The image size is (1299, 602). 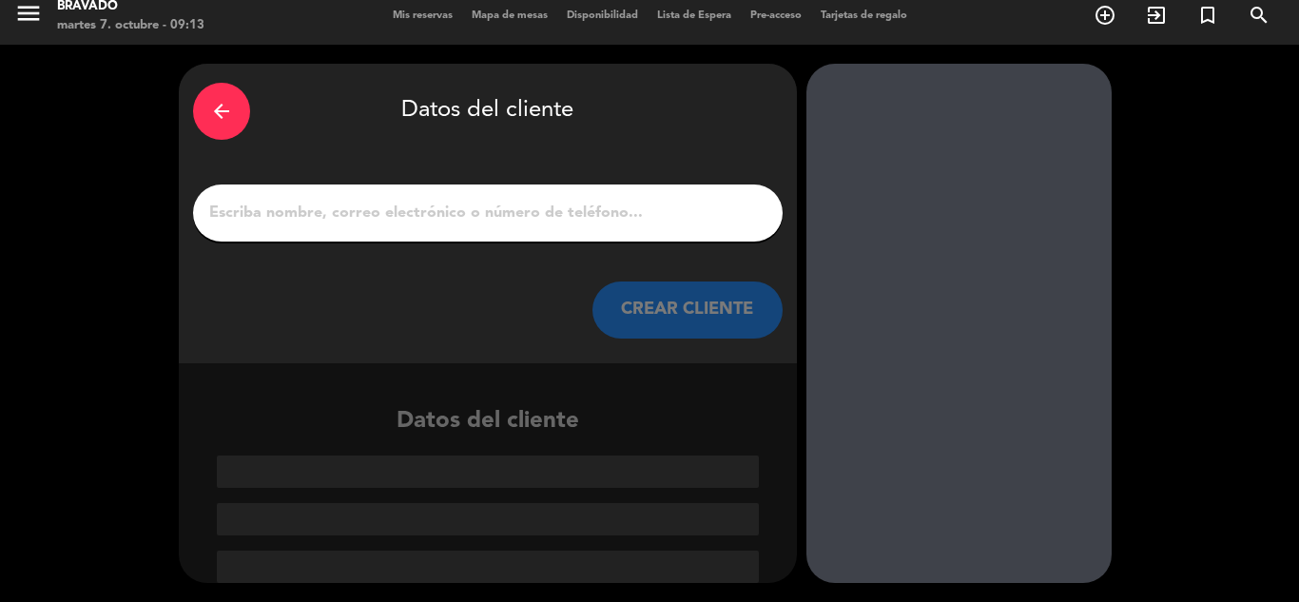 What do you see at coordinates (1259, 15) in the screenshot?
I see `i: search` at bounding box center [1259, 15].